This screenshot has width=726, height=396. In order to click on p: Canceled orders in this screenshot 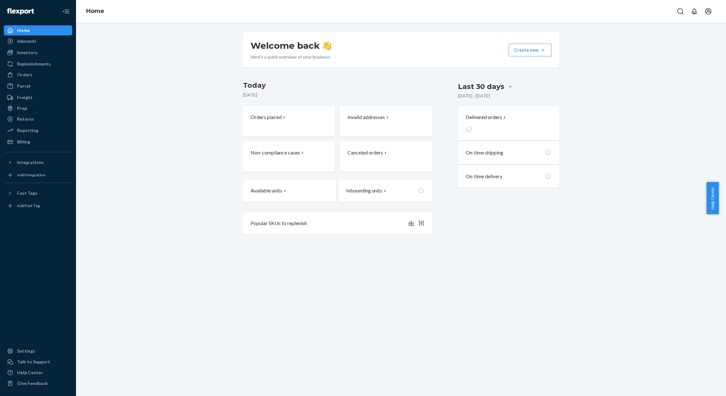, I will do `click(365, 153)`.